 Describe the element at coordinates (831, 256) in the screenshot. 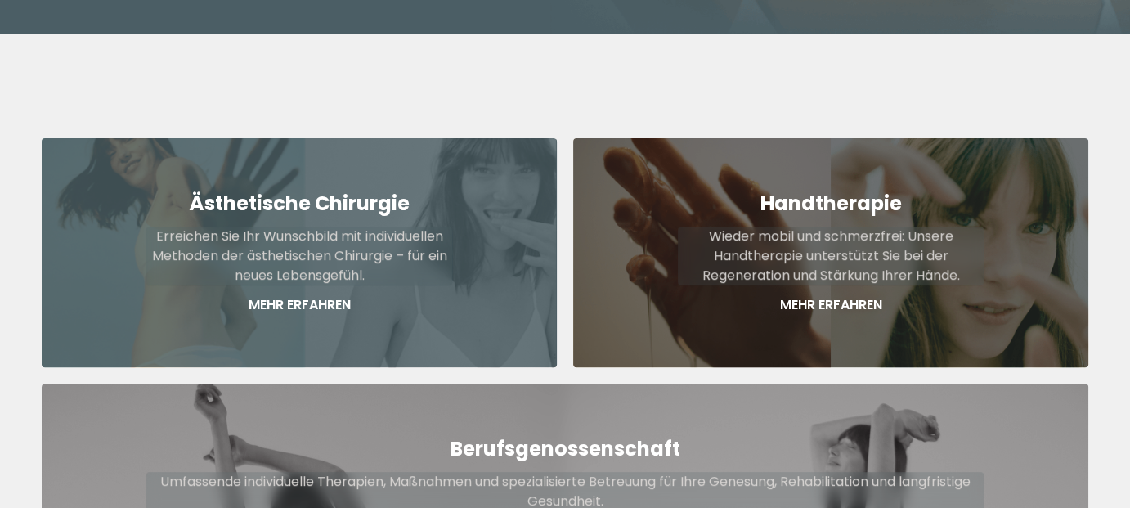

I see `p: Wieder mobil und schmerzfrei: Unsere Handtherapie unterstützt Sie bei der Regeneration und Stärku...` at that location.